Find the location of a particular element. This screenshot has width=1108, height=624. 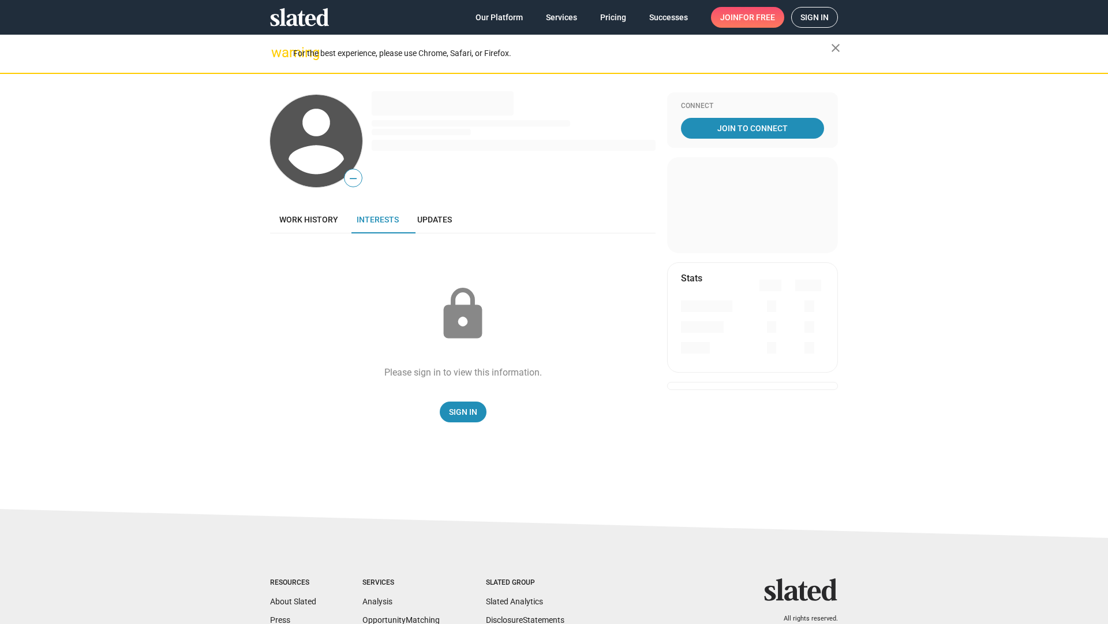

span: Updates is located at coordinates (435, 219).